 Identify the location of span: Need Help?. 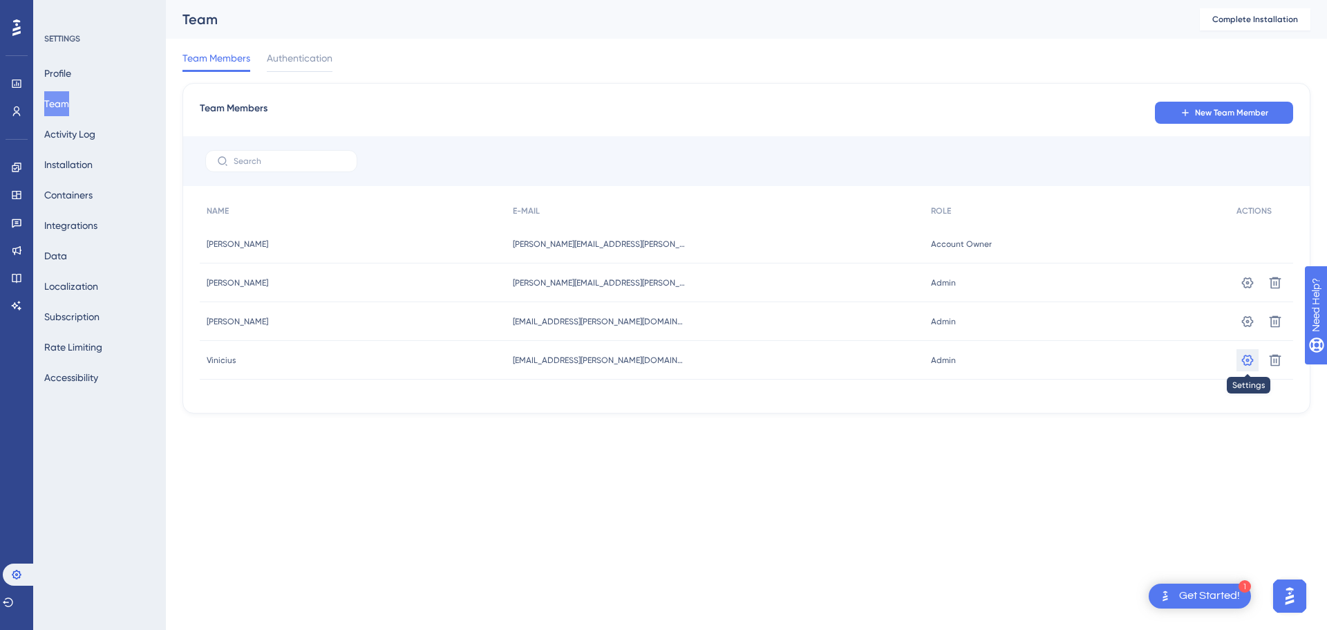
(59, 12).